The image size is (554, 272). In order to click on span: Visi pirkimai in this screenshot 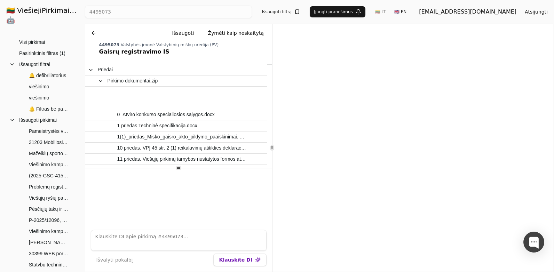, I will do `click(32, 42)`.